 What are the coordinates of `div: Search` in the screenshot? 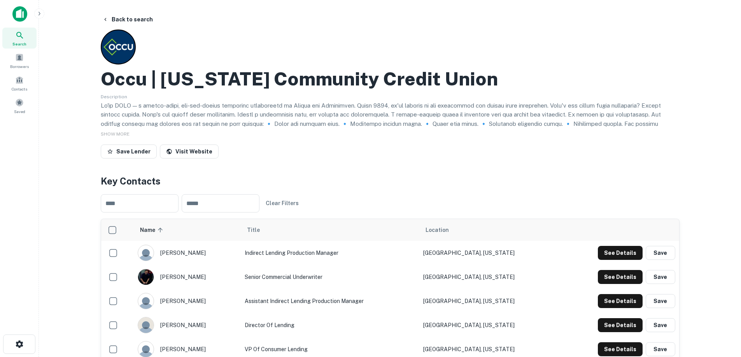 It's located at (19, 38).